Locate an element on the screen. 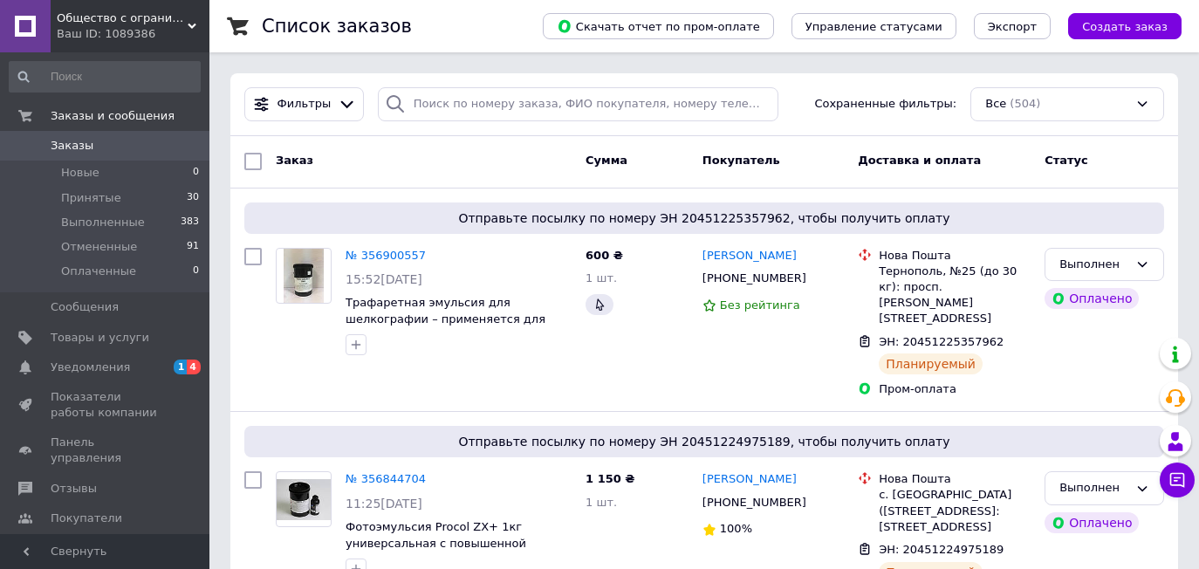 This screenshot has width=1199, height=569. div: Планируемый is located at coordinates (930, 364).